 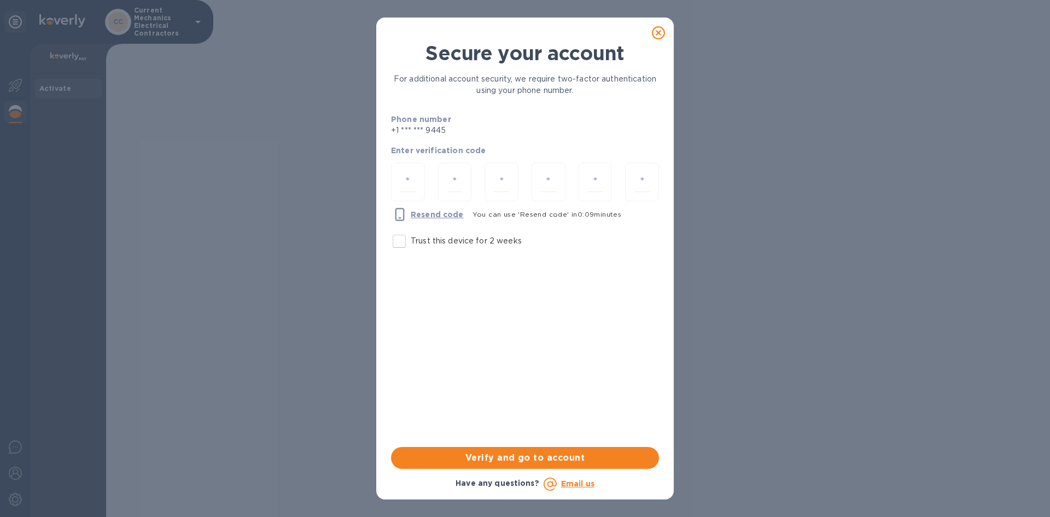 I want to click on b: Phone number, so click(x=421, y=119).